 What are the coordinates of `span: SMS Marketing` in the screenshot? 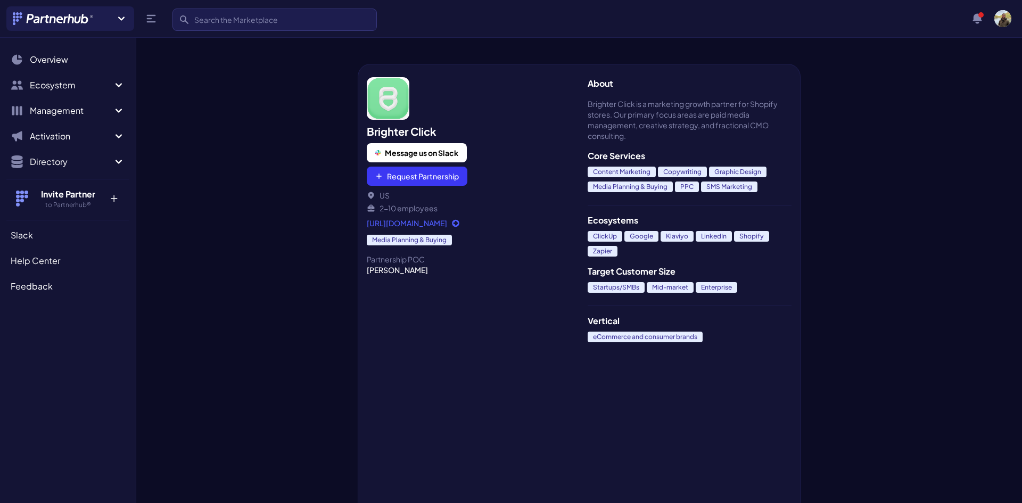 It's located at (729, 187).